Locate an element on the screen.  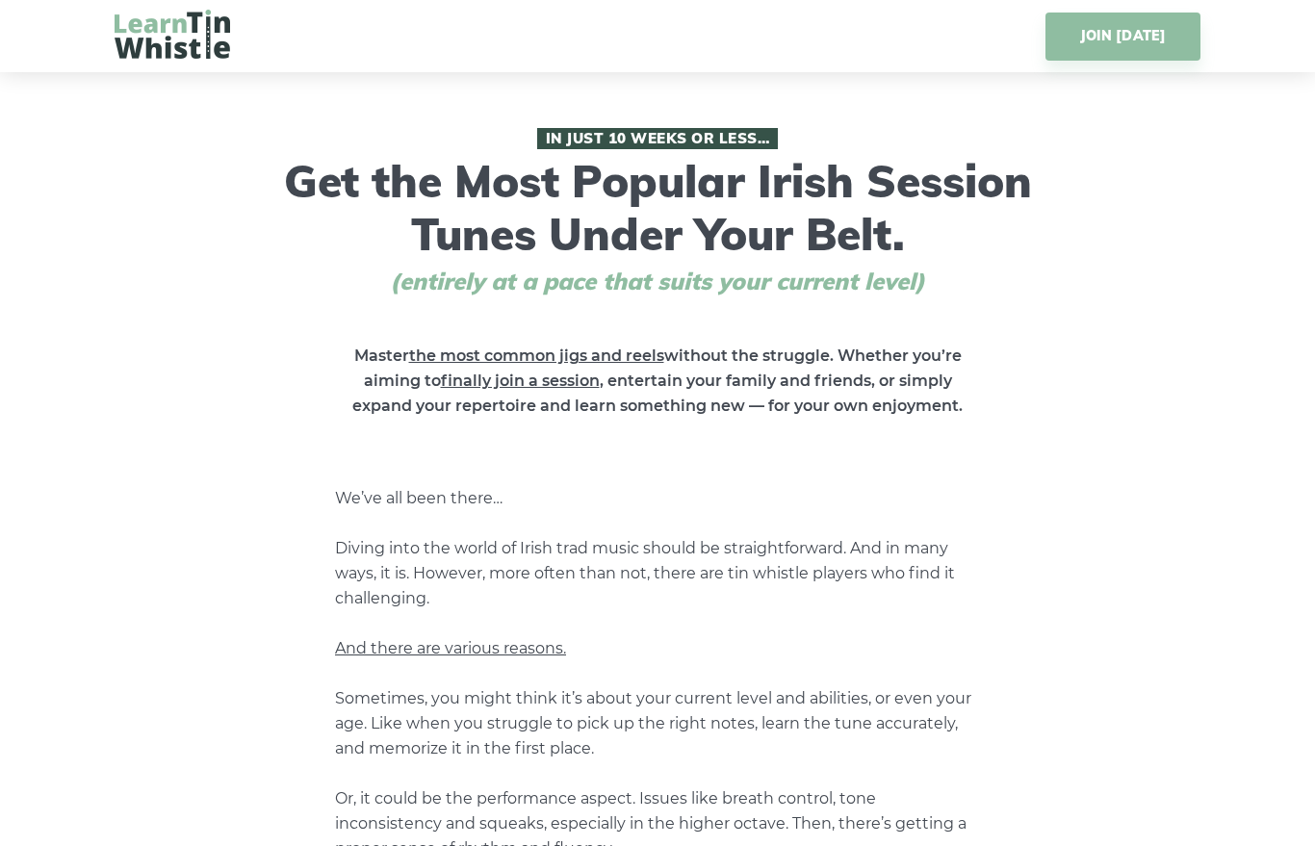
span: the most common jigs and reels is located at coordinates (536, 355).